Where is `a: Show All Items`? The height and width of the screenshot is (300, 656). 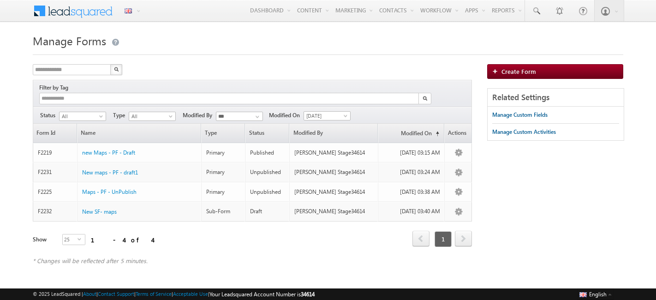
a: Show All Items is located at coordinates (256, 117).